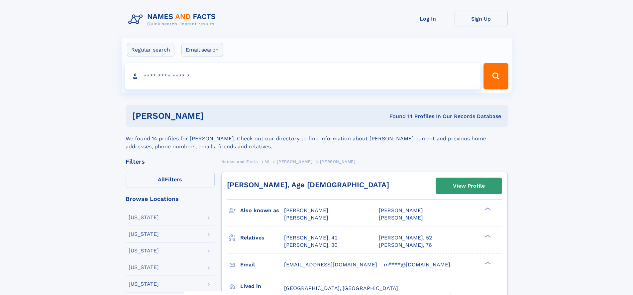 Image resolution: width=633 pixels, height=295 pixels. What do you see at coordinates (267, 162) in the screenshot?
I see `span: W` at bounding box center [267, 162].